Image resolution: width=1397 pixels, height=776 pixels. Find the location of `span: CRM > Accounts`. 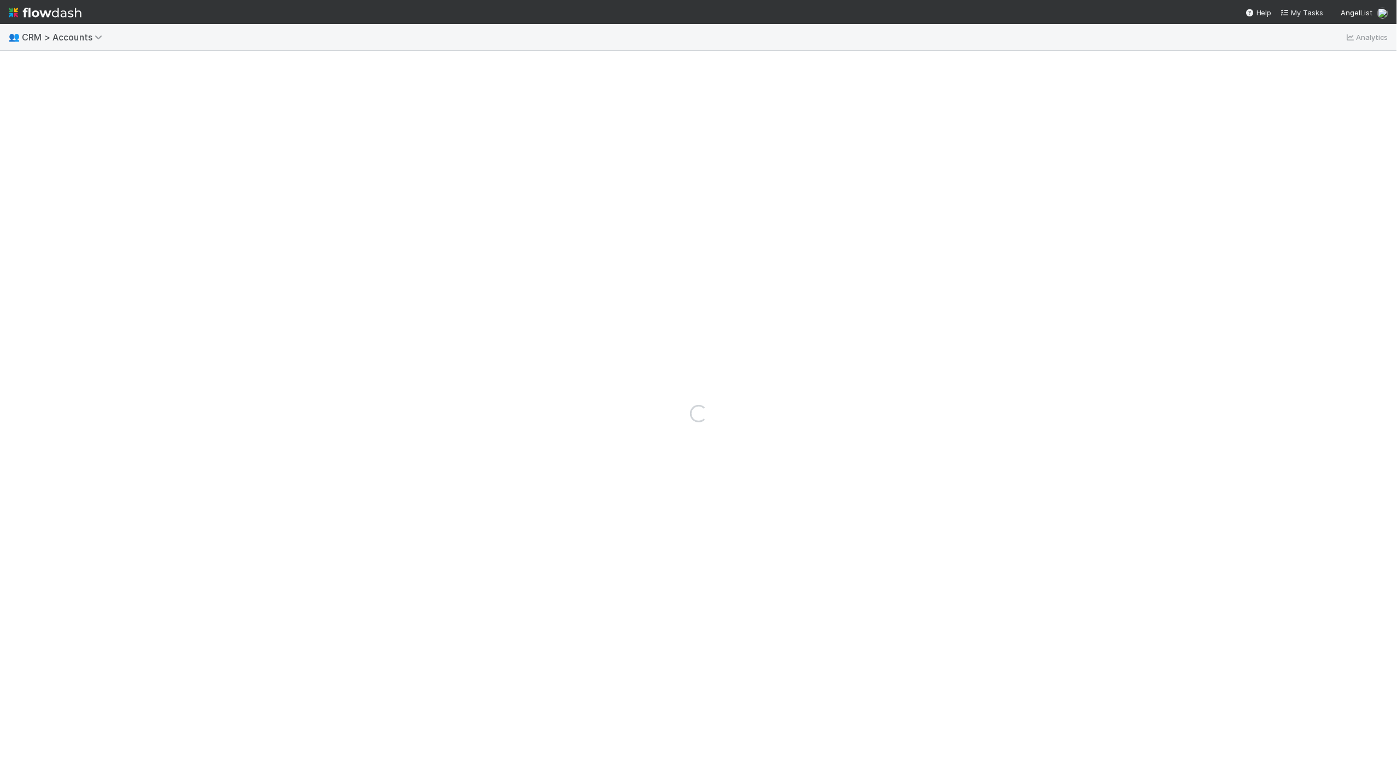

span: CRM > Accounts is located at coordinates (65, 37).